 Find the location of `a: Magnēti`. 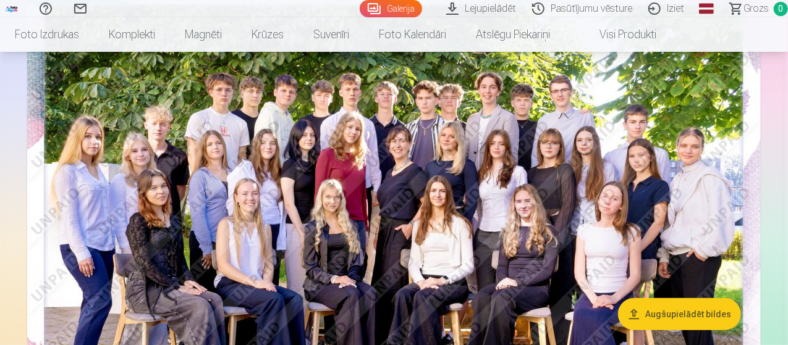

a: Magnēti is located at coordinates (203, 35).